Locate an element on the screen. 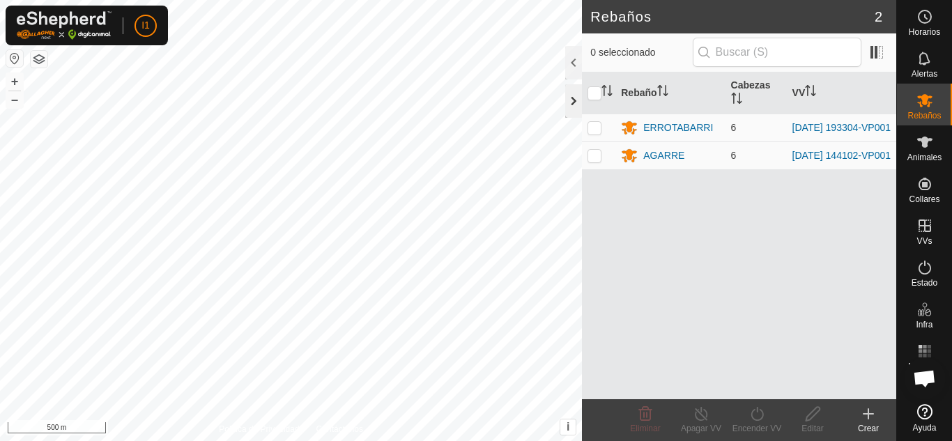 The height and width of the screenshot is (441, 952). div: Encender VV is located at coordinates (757, 428).